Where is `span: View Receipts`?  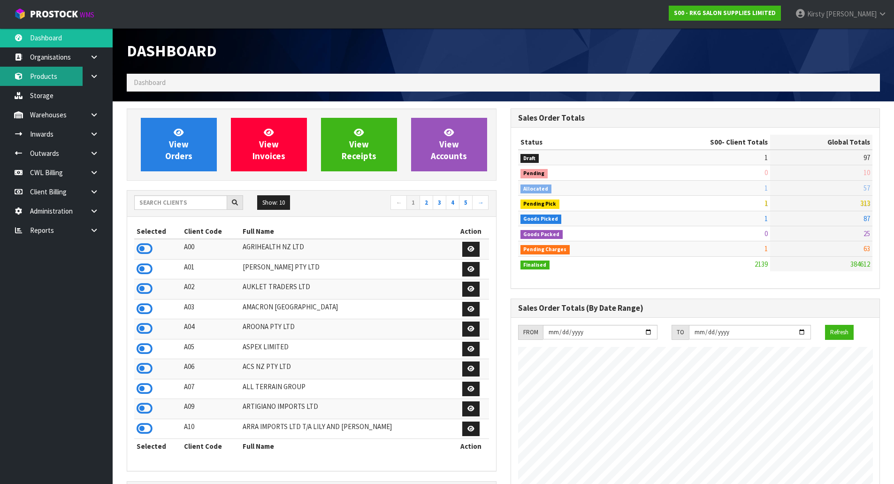 span: View Receipts is located at coordinates (359, 144).